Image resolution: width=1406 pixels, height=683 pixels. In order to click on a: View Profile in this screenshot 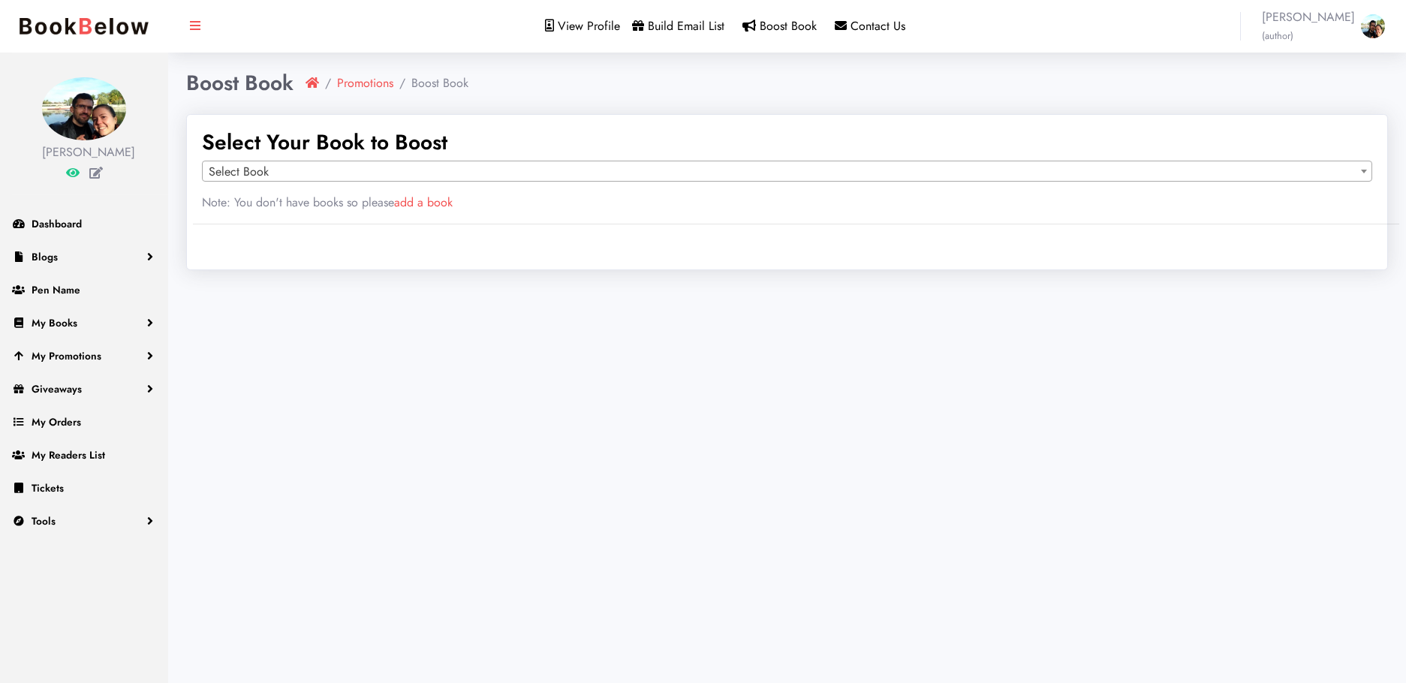, I will do `click(582, 26)`.